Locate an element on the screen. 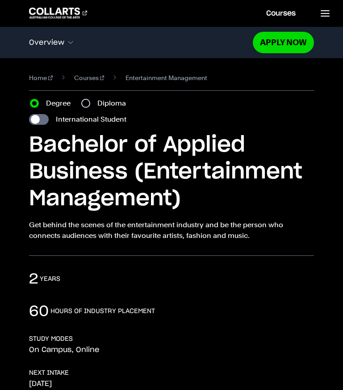  p: 60 is located at coordinates (39, 311).